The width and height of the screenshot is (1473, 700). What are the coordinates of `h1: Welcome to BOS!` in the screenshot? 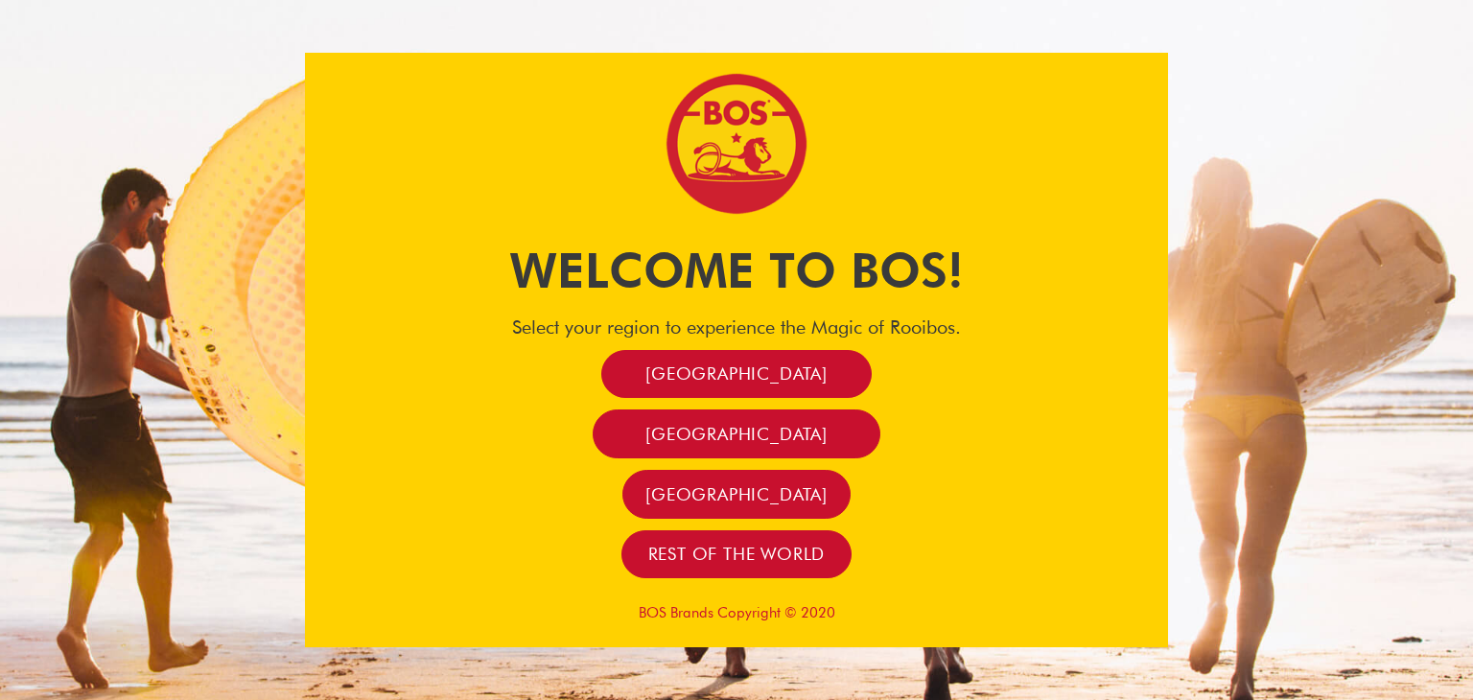 It's located at (737, 270).